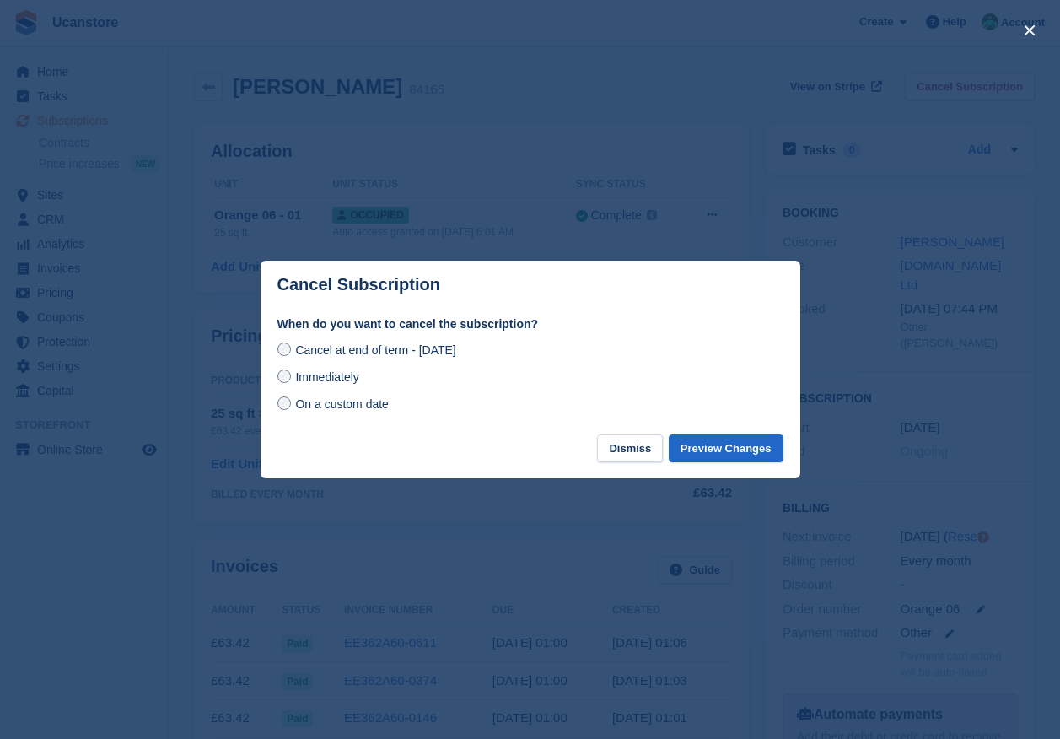 Image resolution: width=1060 pixels, height=739 pixels. What do you see at coordinates (284, 403) in the screenshot?
I see `input: On a custom date` at bounding box center [284, 403].